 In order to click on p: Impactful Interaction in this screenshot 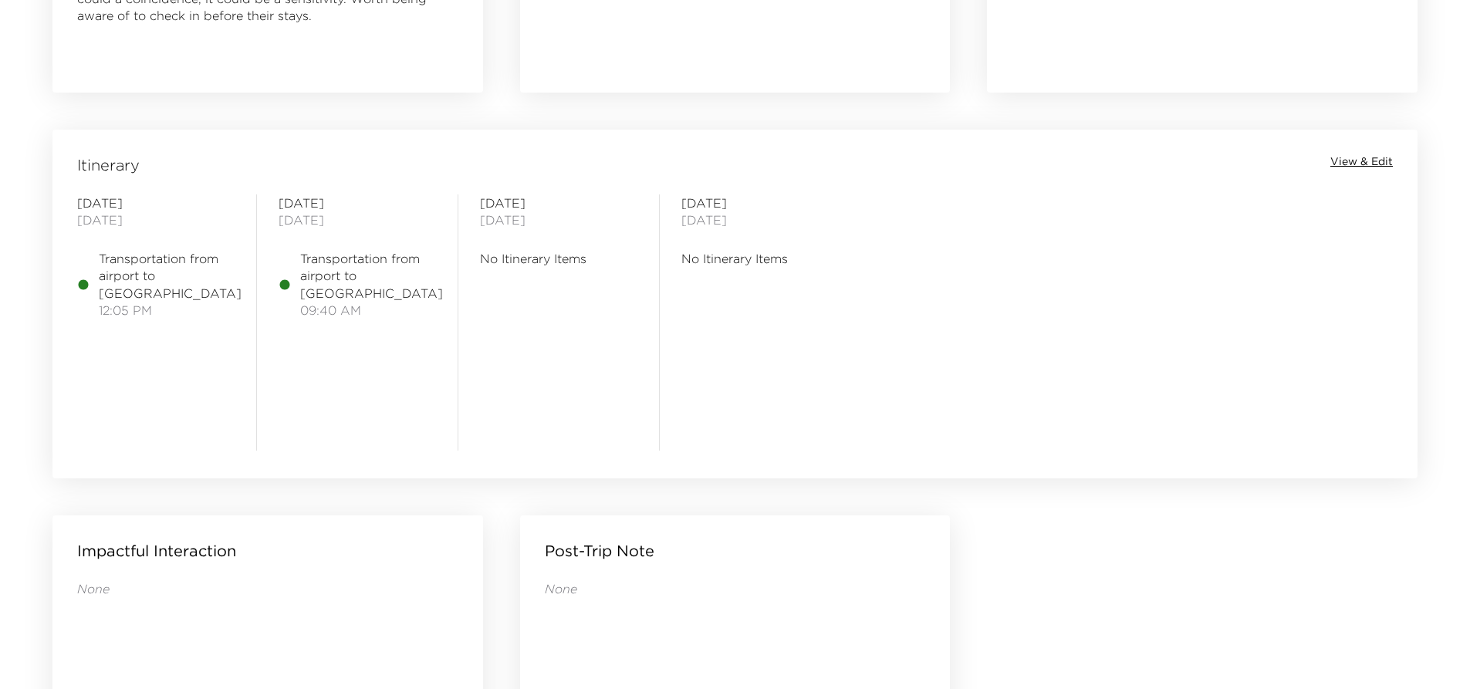, I will do `click(157, 551)`.